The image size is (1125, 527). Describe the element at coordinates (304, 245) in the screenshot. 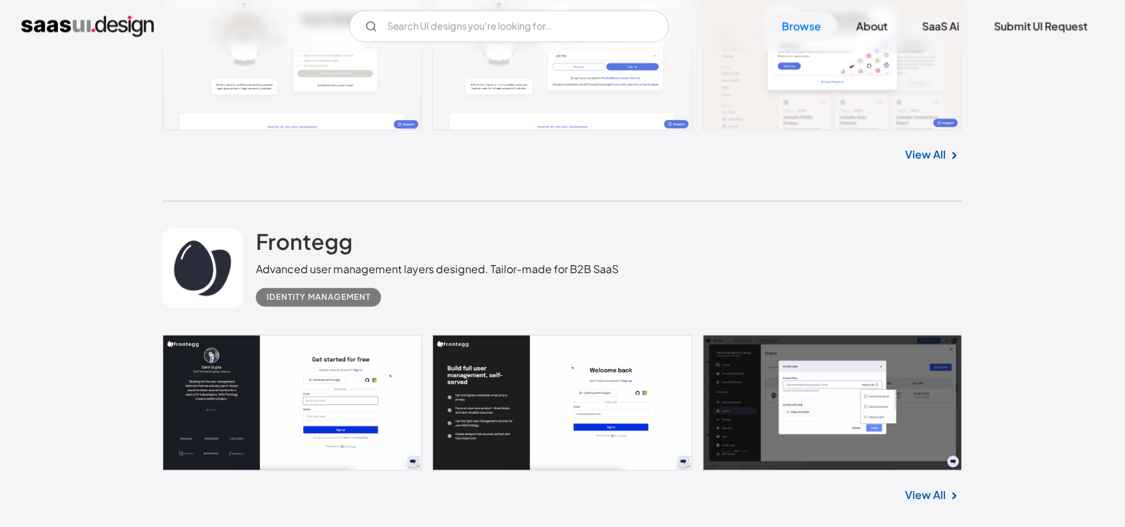

I see `a: Frontegg` at that location.